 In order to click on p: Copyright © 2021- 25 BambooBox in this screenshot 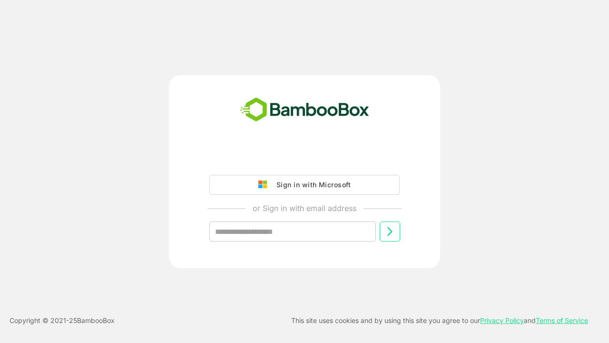, I will do `click(62, 320)`.